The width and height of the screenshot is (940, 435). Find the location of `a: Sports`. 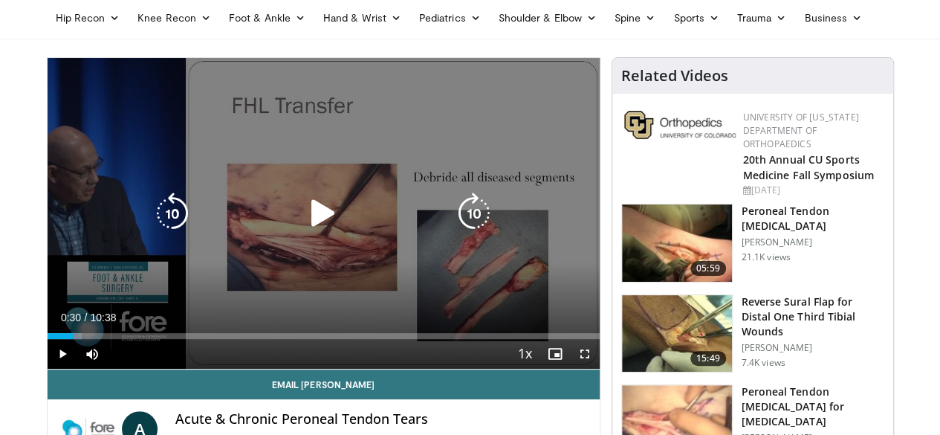

a: Sports is located at coordinates (696, 18).